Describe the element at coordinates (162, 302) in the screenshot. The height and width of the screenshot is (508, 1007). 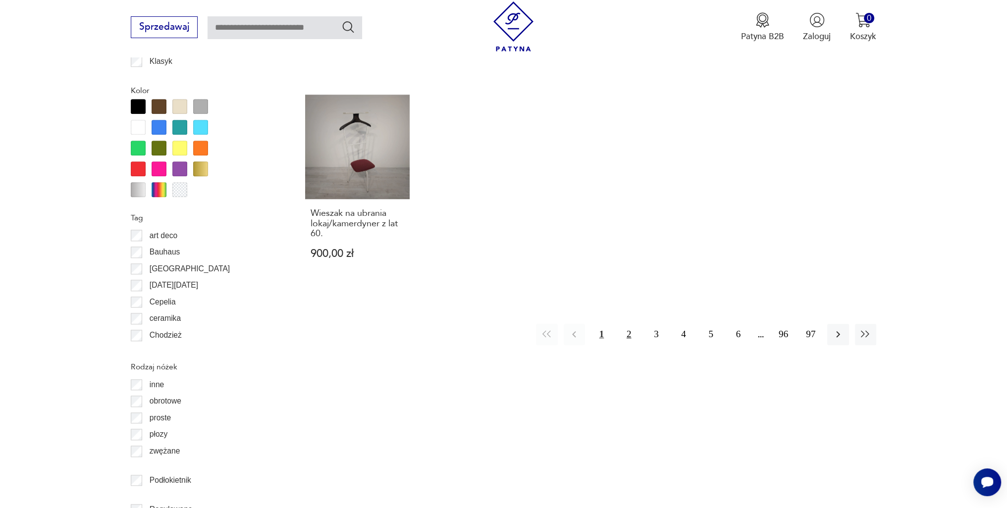
I see `p: Cepelia` at that location.